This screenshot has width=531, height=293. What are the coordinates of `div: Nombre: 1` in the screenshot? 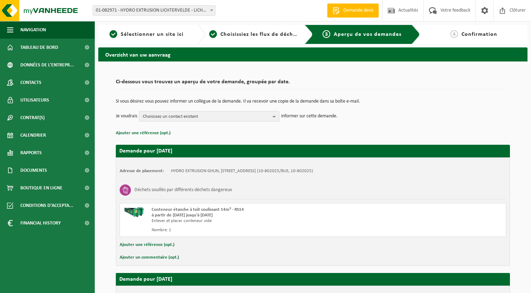 It's located at (246, 230).